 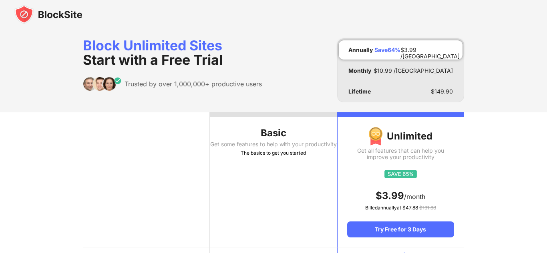 I want to click on div: Annually, so click(x=360, y=50).